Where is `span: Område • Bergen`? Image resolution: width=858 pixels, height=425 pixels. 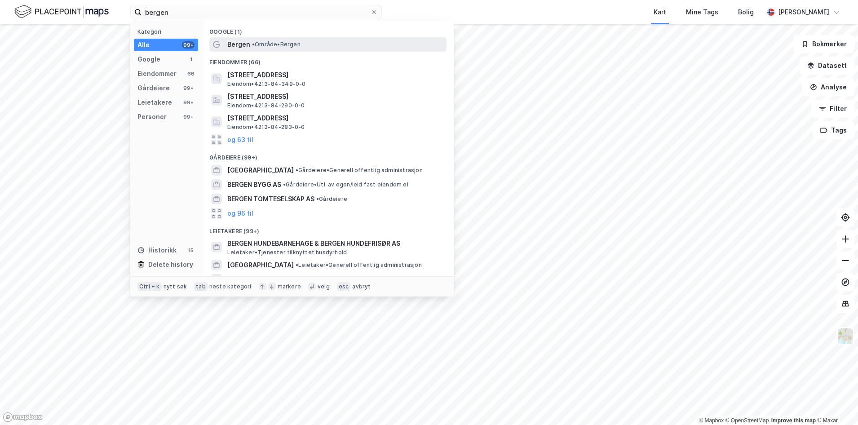 span: Område • Bergen is located at coordinates (276, 44).